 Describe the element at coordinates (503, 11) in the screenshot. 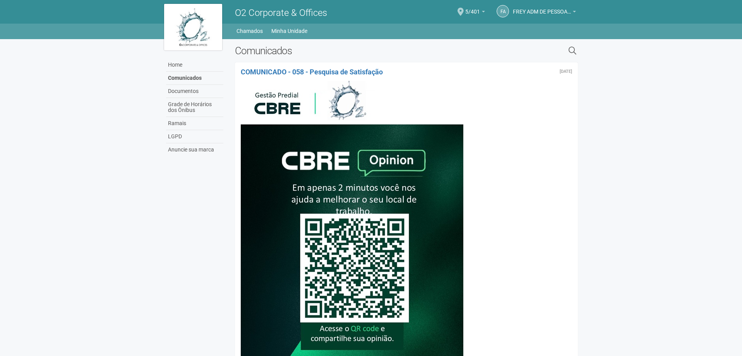

I see `a: FA` at that location.